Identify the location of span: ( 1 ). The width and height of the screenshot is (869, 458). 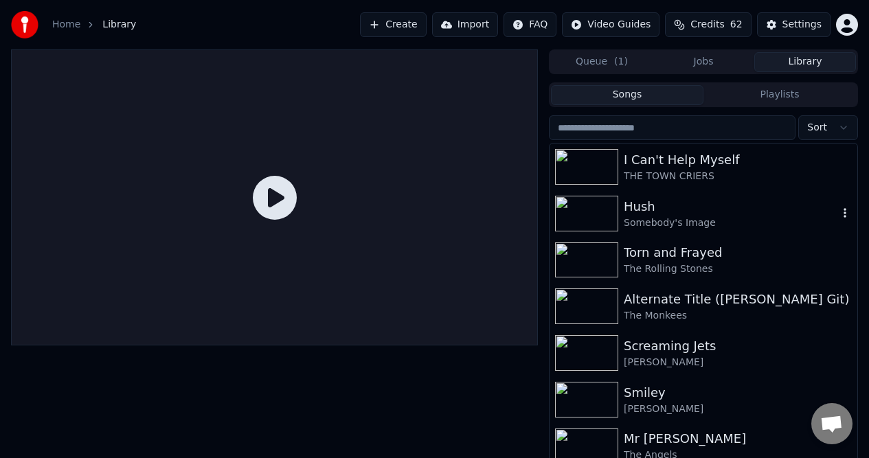
(621, 62).